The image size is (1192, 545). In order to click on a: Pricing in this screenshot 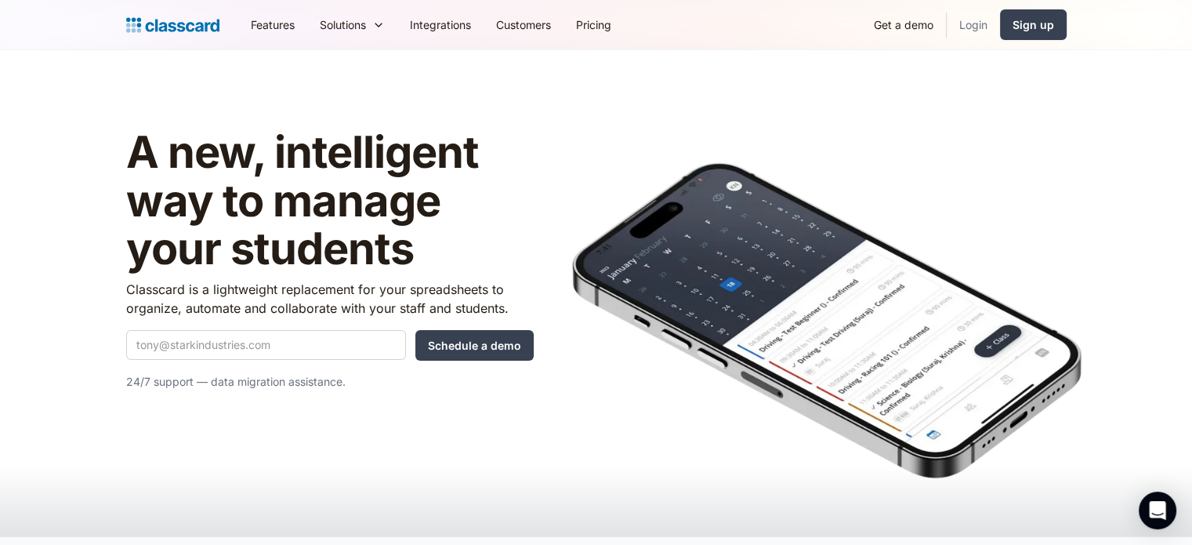, I will do `click(593, 24)`.